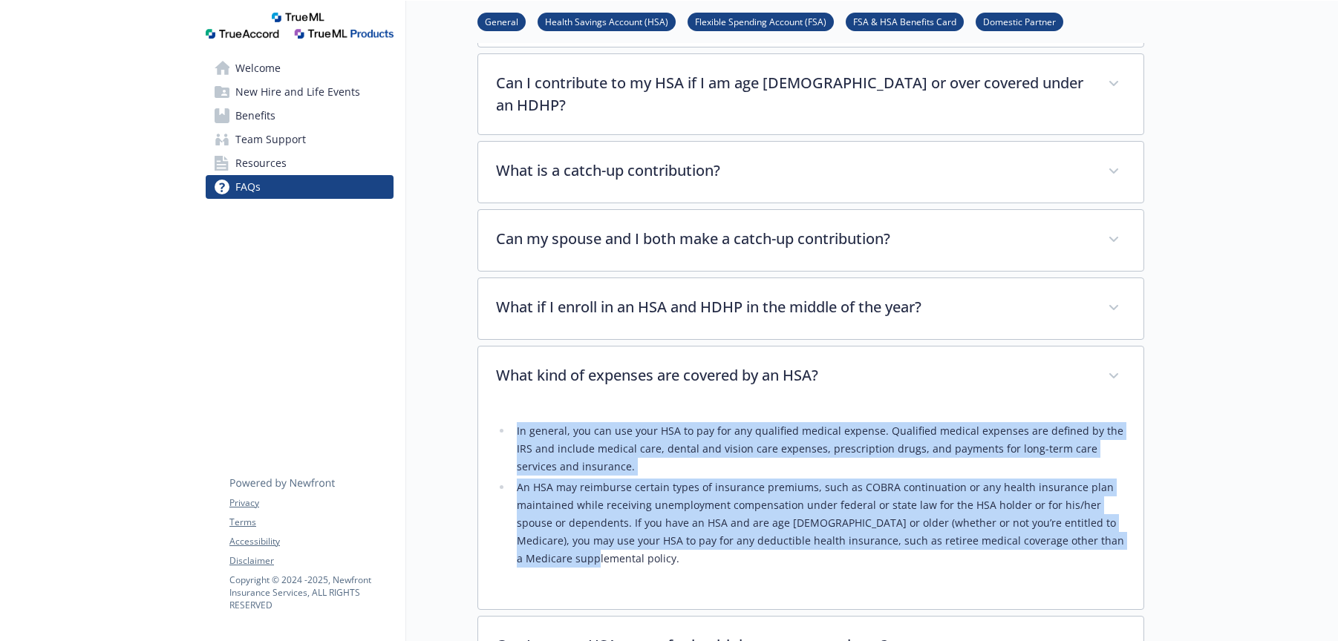  What do you see at coordinates (904, 21) in the screenshot?
I see `a: FSA & HSA Benefits Card` at bounding box center [904, 21].